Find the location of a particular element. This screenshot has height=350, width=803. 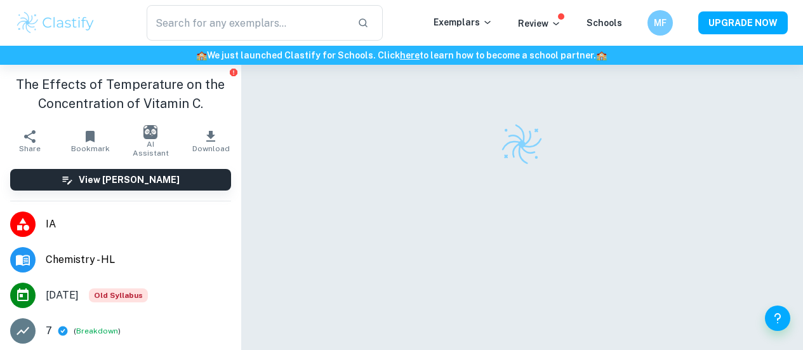

span: Download is located at coordinates (211, 149).